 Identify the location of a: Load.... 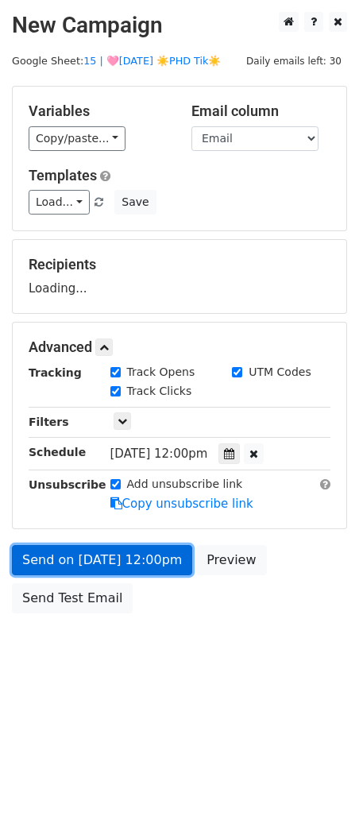
(59, 202).